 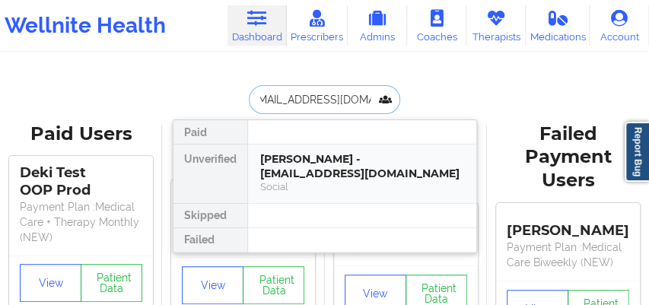 What do you see at coordinates (81, 222) in the screenshot?
I see `p: Payment Plan : Medical Care + Therapy Monthly (NEW)` at bounding box center [81, 222].